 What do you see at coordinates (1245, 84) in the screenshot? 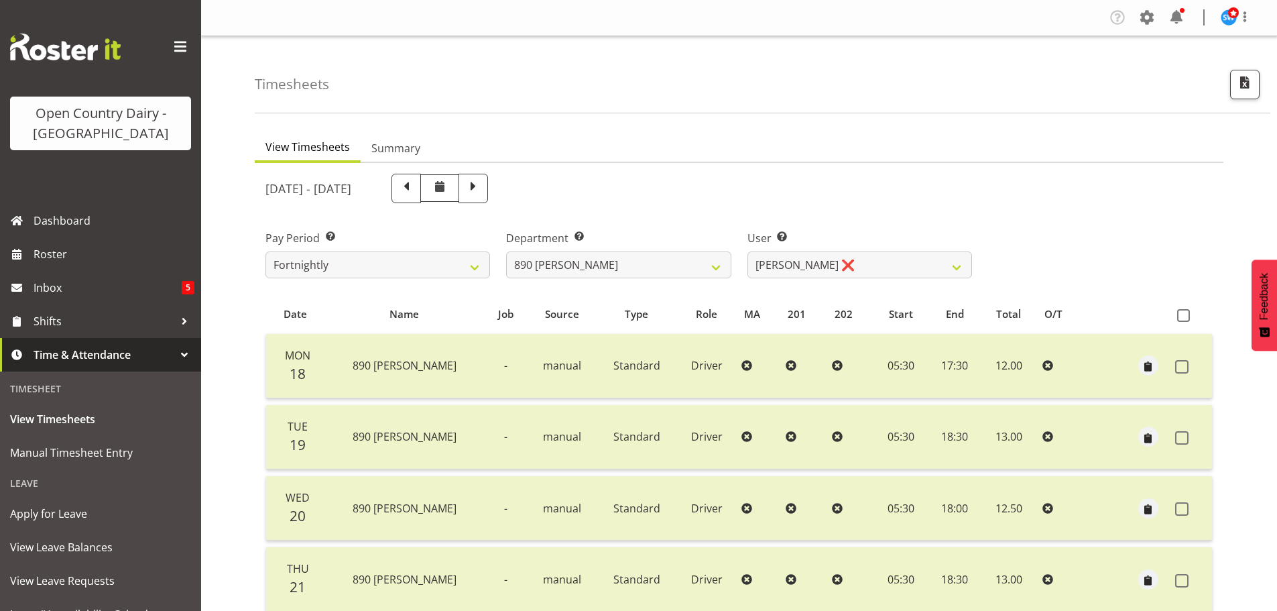
I see `button: Export CSV` at bounding box center [1245, 84].